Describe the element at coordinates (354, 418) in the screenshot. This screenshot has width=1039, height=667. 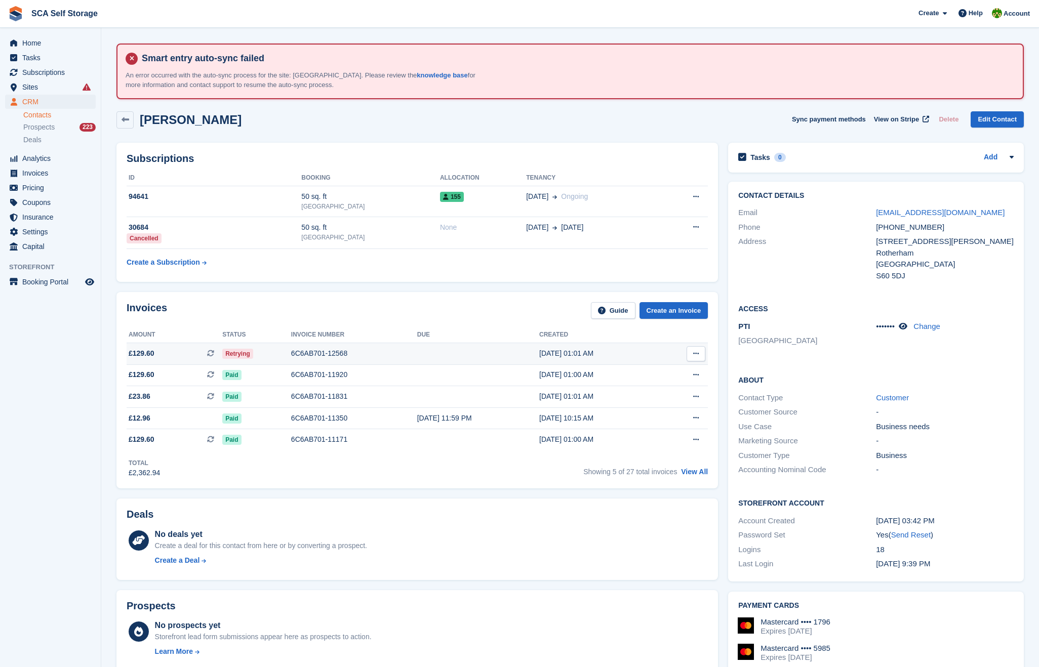
I see `div: 6C6AB701-11350` at that location.